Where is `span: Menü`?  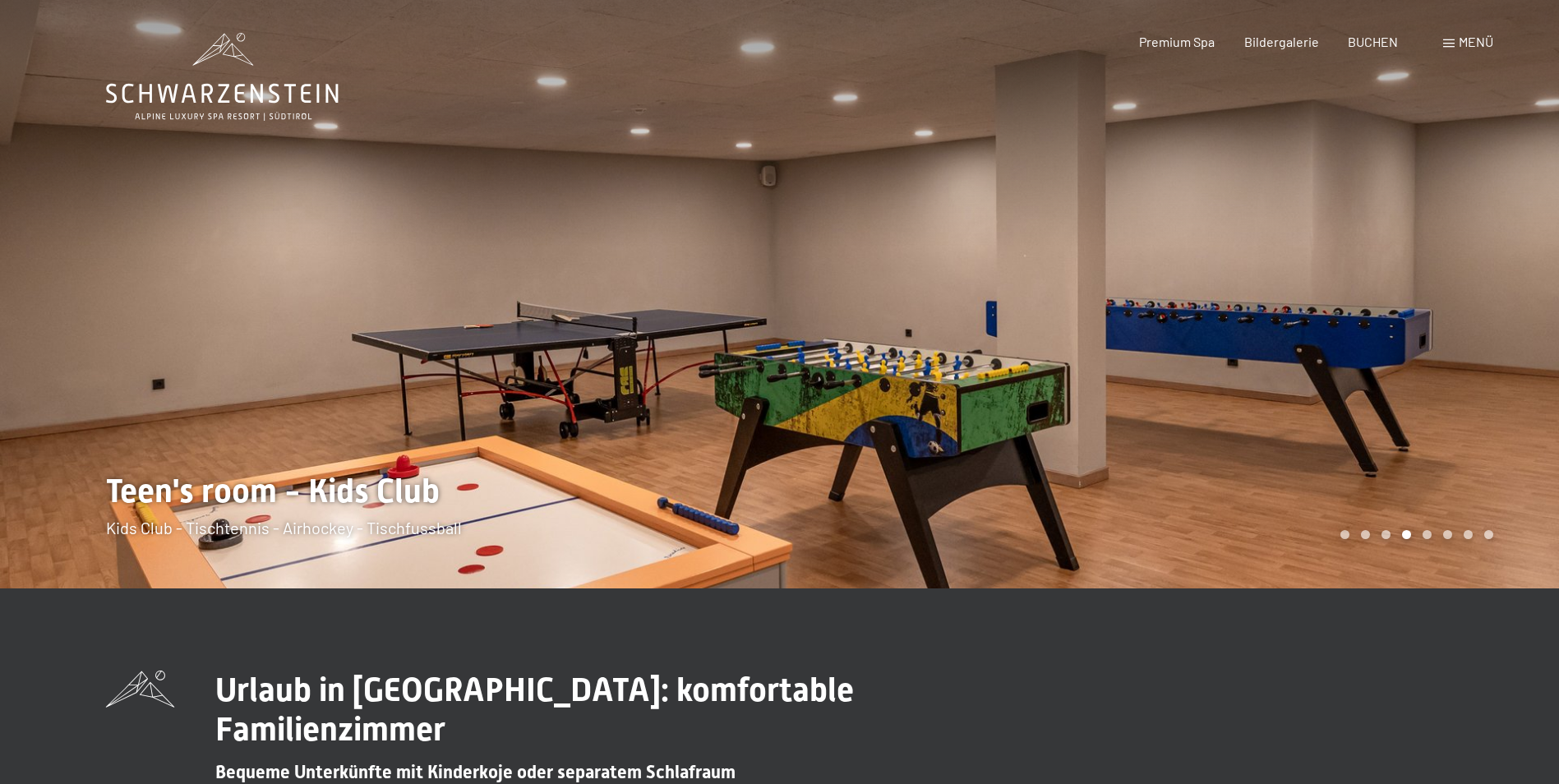 span: Menü is located at coordinates (1476, 41).